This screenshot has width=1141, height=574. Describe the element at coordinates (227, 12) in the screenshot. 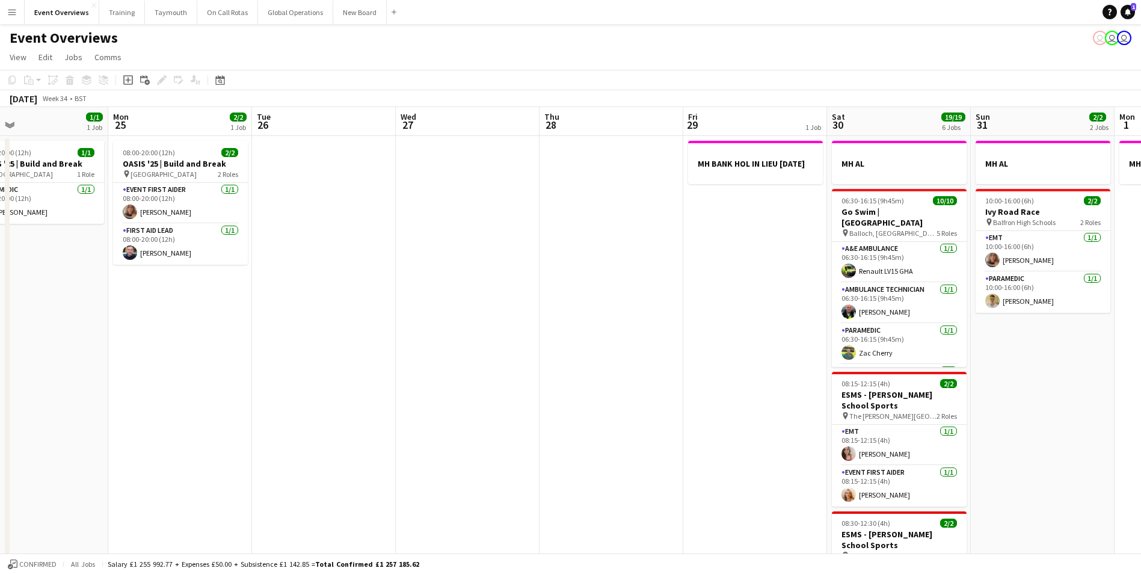

I see `button: On Call Rotas` at that location.